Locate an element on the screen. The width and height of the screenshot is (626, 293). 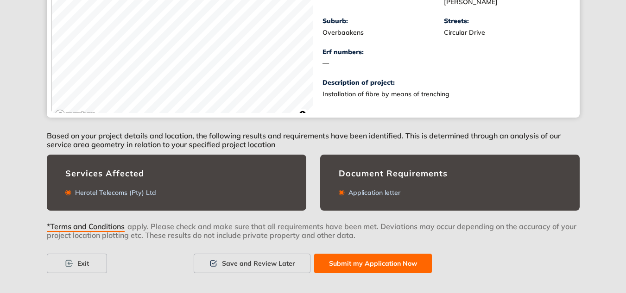
span: Toggle attribution is located at coordinates (302, 114).